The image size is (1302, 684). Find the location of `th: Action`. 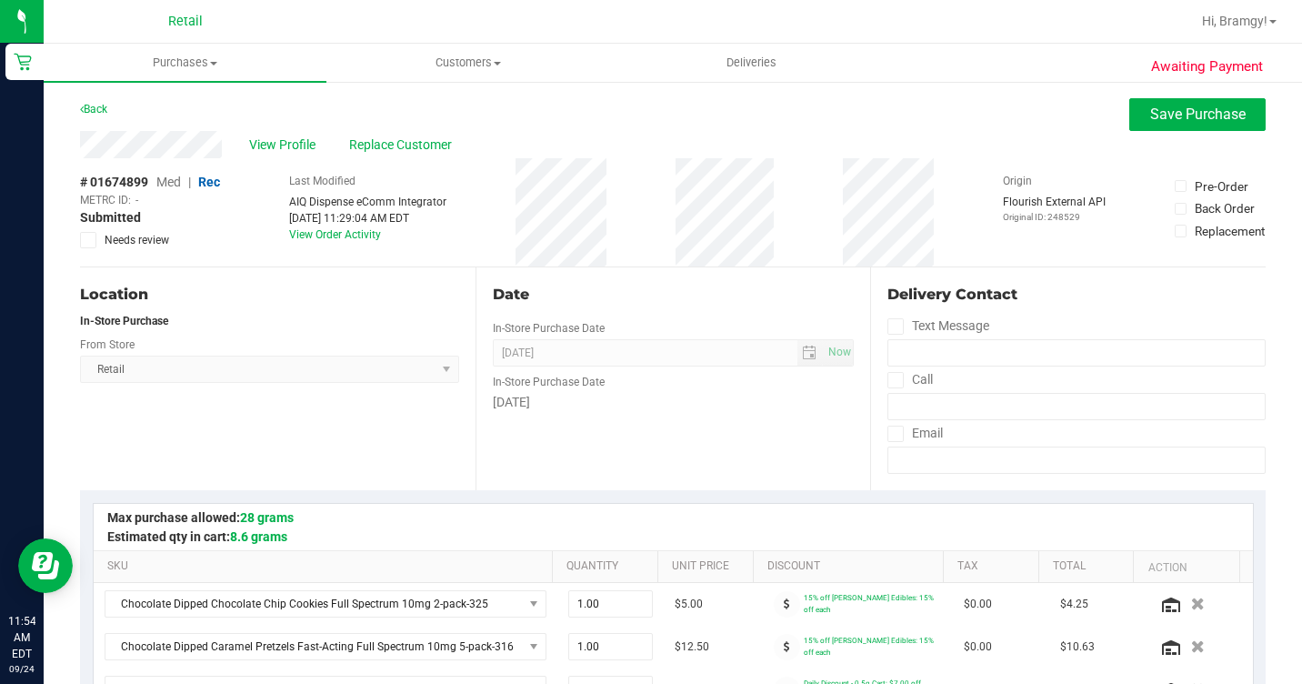

th: Action is located at coordinates (1185, 567).